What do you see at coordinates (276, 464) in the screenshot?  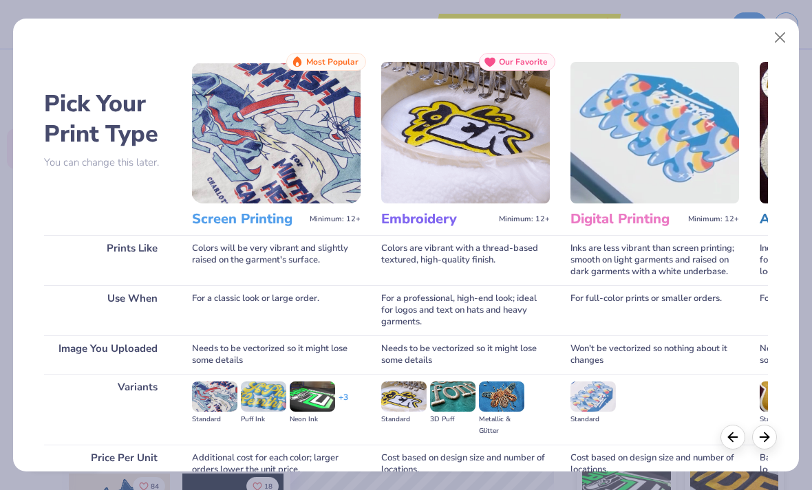 I see `div: Additional cost for each color; larger orders lower the unit price.` at bounding box center [276, 464].